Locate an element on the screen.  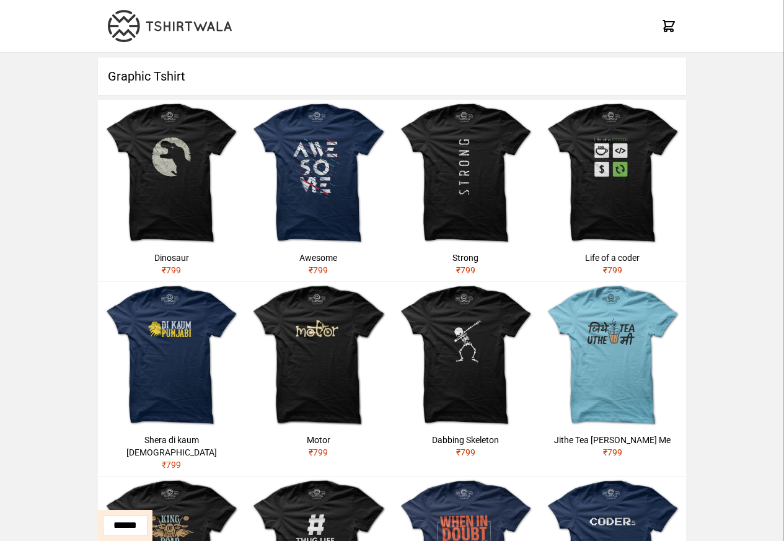
div: Dabbing Skeleton is located at coordinates (465, 440).